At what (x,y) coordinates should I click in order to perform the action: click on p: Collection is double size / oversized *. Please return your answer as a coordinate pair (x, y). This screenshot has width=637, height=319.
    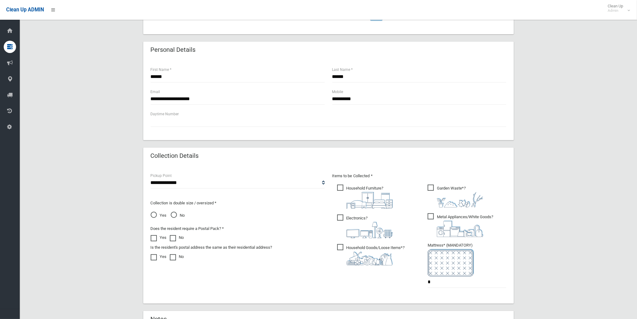
    Looking at the image, I should click on (238, 203).